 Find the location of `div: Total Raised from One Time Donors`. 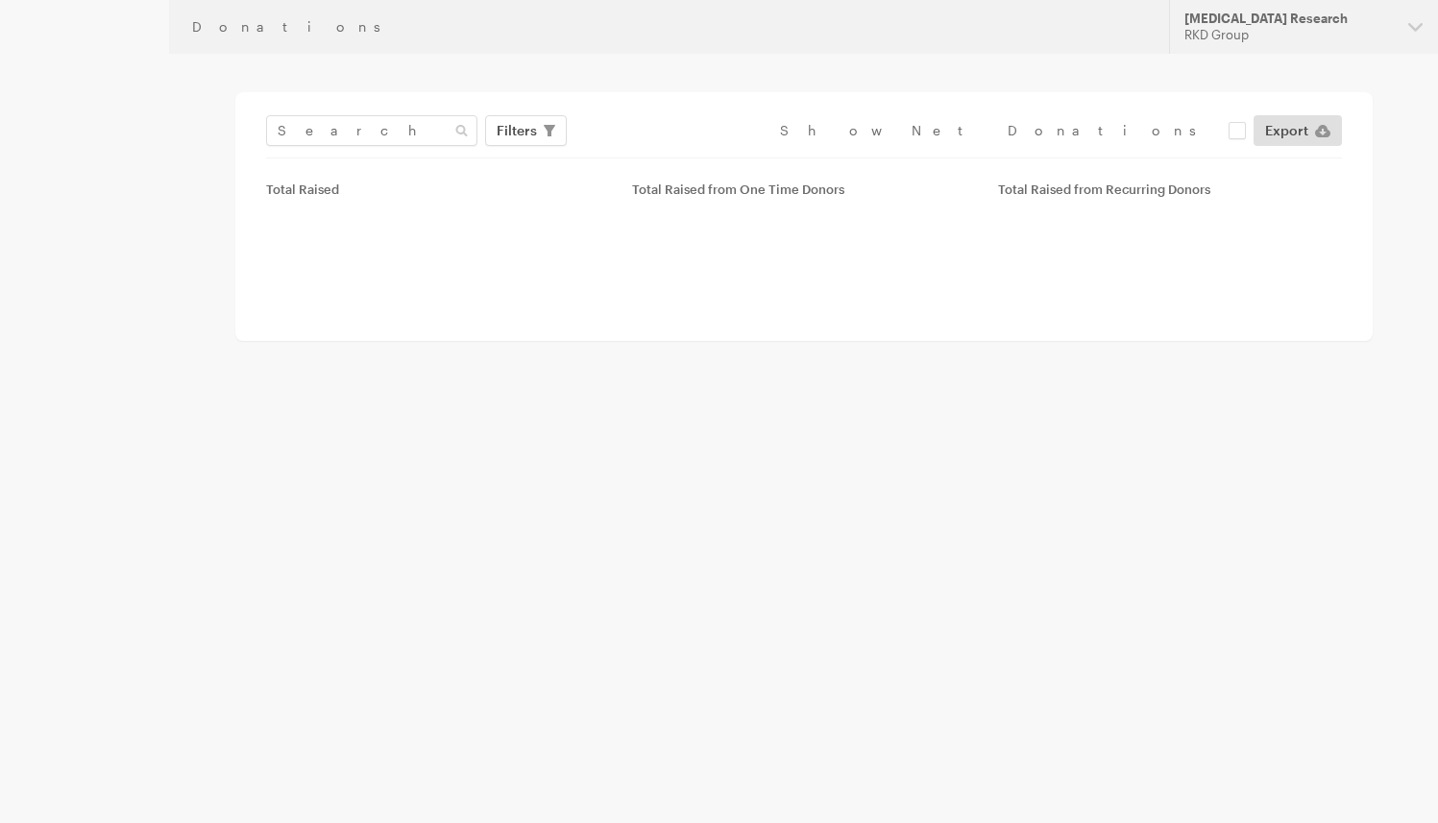

div: Total Raised from One Time Donors is located at coordinates (803, 189).